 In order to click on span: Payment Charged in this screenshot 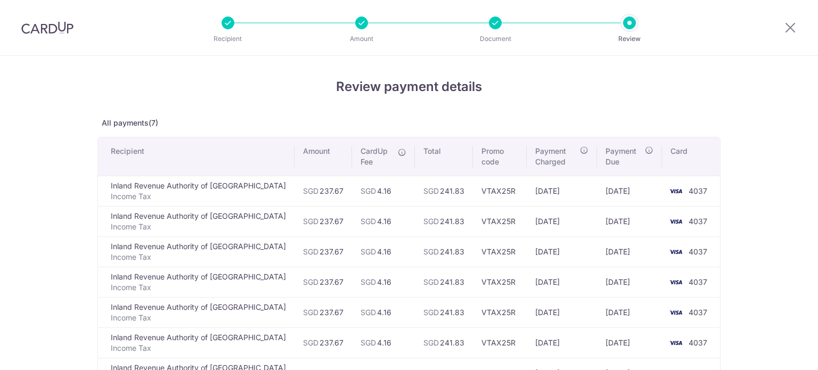, I will do `click(556, 156)`.